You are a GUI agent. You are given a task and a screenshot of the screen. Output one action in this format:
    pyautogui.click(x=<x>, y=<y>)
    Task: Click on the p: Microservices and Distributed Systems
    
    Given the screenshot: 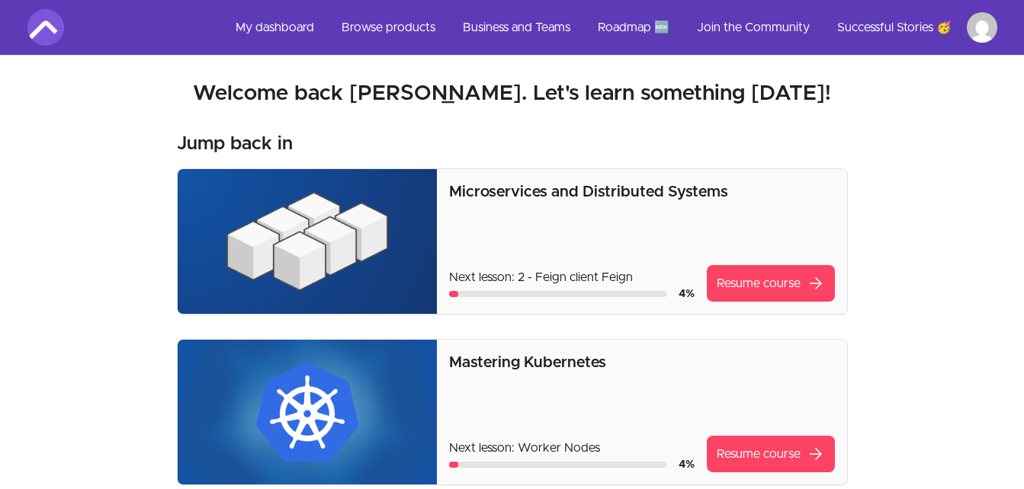 What is the action you would take?
    pyautogui.click(x=641, y=192)
    